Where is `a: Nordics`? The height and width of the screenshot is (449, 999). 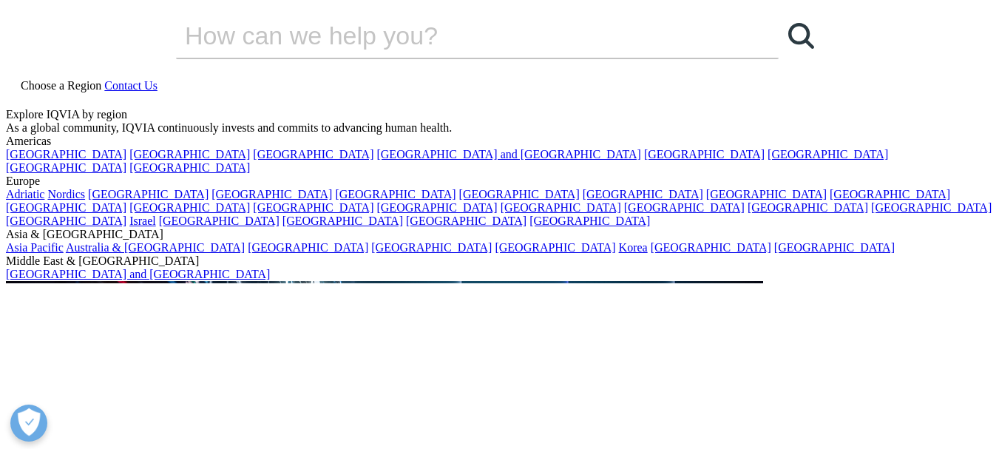 a: Nordics is located at coordinates (66, 194).